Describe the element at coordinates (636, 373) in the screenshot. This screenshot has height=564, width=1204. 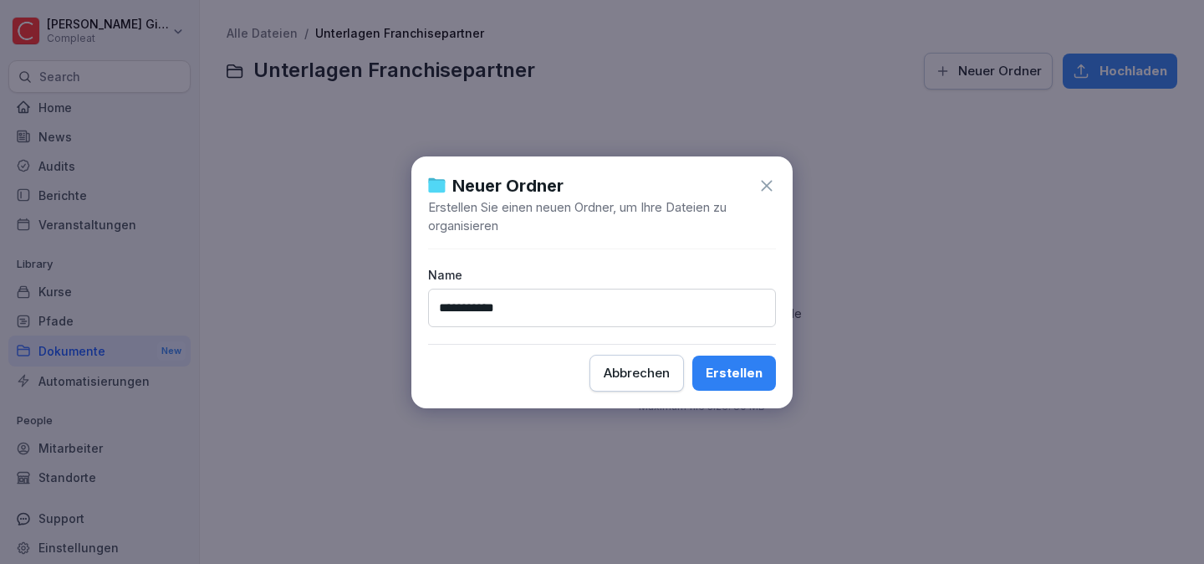
I see `button: Abbrechen` at that location.